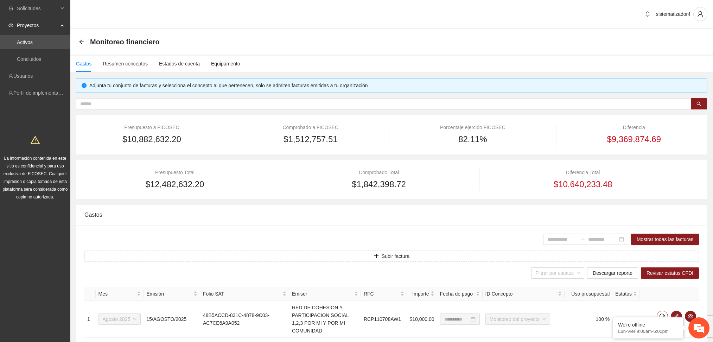 This screenshot has height=342, width=713. Describe the element at coordinates (120, 319) in the screenshot. I see `span: Agosto 2025` at that location.